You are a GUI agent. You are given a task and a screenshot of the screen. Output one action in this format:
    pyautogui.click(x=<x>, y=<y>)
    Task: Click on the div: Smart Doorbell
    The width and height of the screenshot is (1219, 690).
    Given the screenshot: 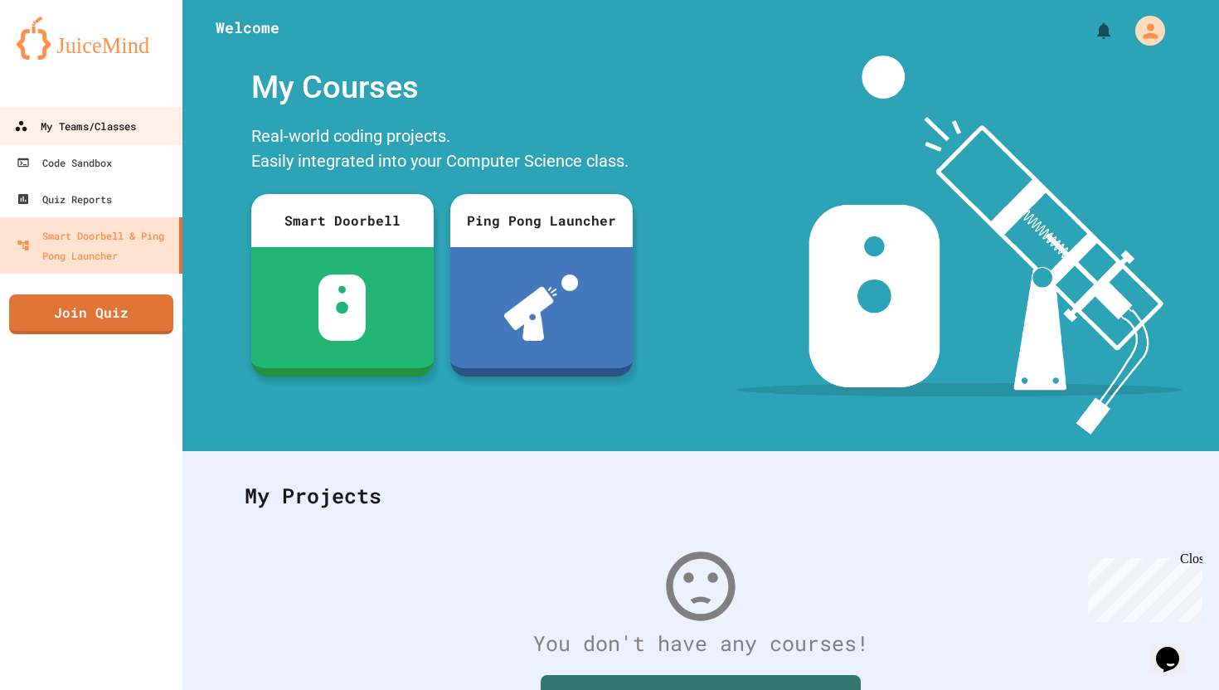 What is the action you would take?
    pyautogui.click(x=342, y=221)
    